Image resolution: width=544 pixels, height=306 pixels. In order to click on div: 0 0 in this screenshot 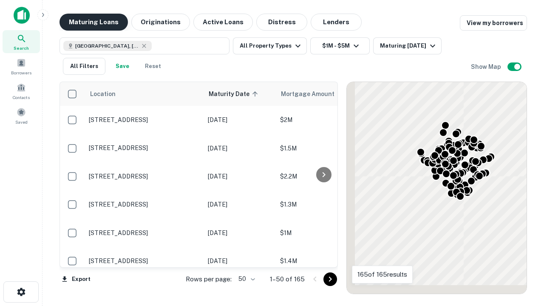, I will do `click(436, 188)`.